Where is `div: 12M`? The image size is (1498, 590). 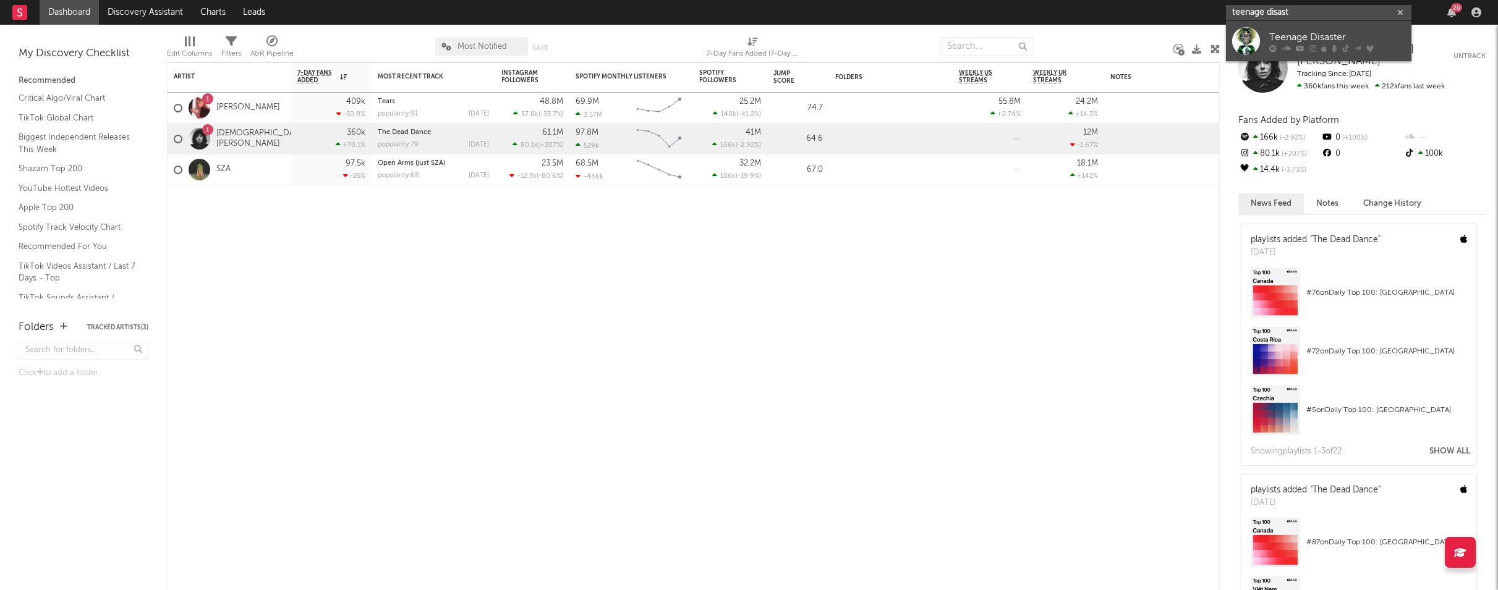
div: 12M is located at coordinates (1090, 132).